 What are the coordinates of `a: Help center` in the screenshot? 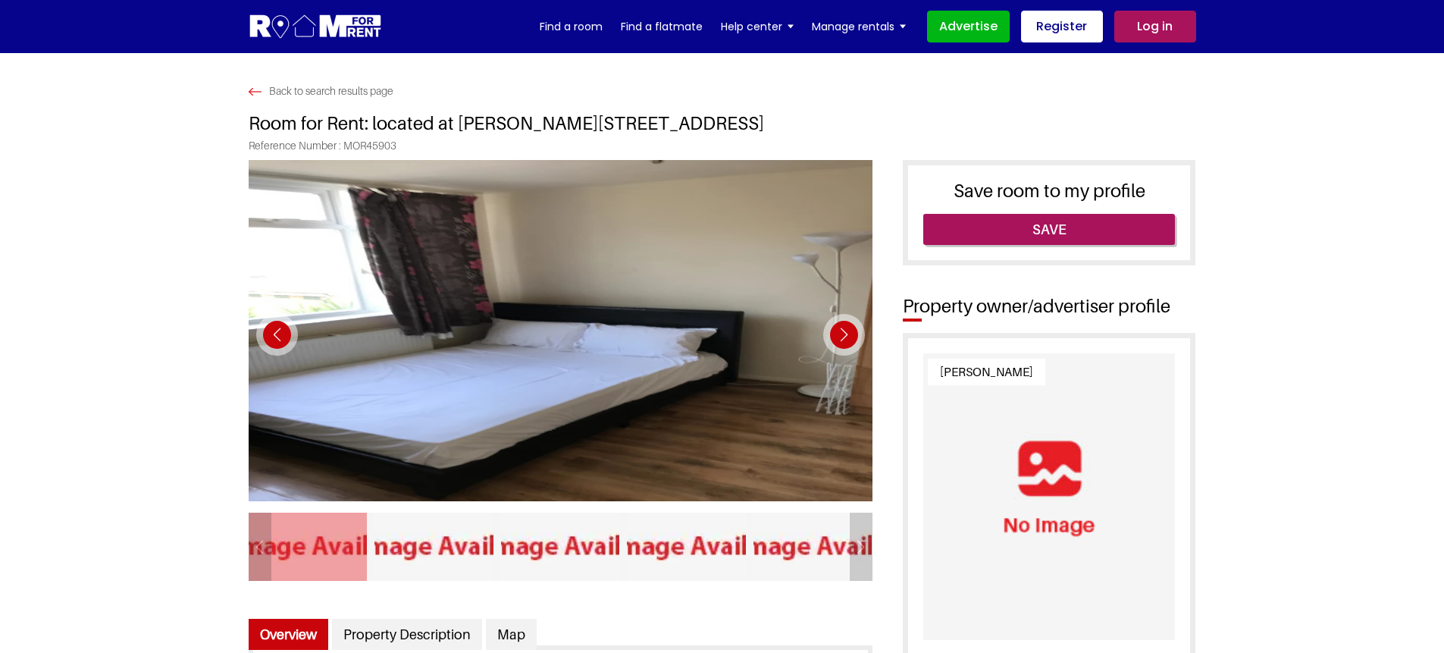 It's located at (757, 27).